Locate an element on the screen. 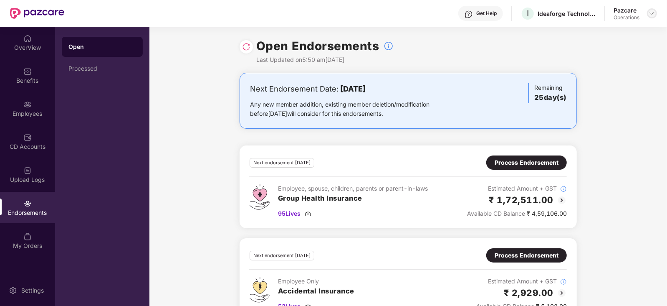 The image size is (667, 306). div: Next Endorsement Date: is located at coordinates (353, 89).